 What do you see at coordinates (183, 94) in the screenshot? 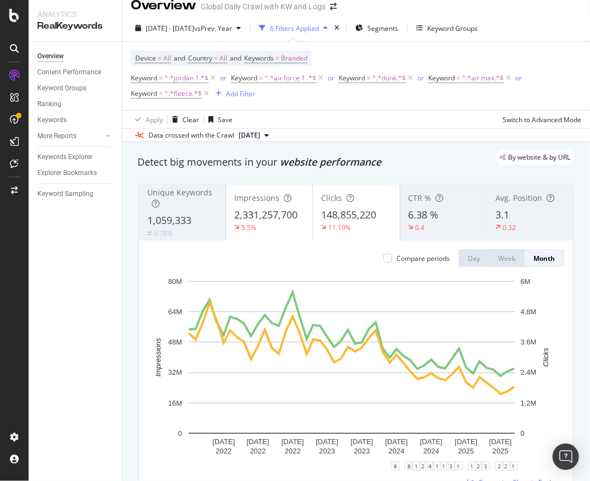
I see `span: ^.*fleece.*$` at bounding box center [183, 94].